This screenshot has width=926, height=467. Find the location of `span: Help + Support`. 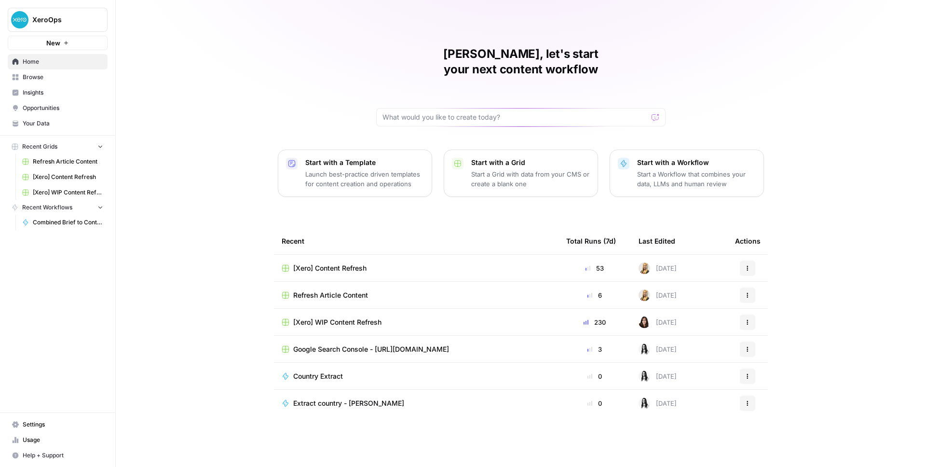

span: Help + Support is located at coordinates (63, 455).